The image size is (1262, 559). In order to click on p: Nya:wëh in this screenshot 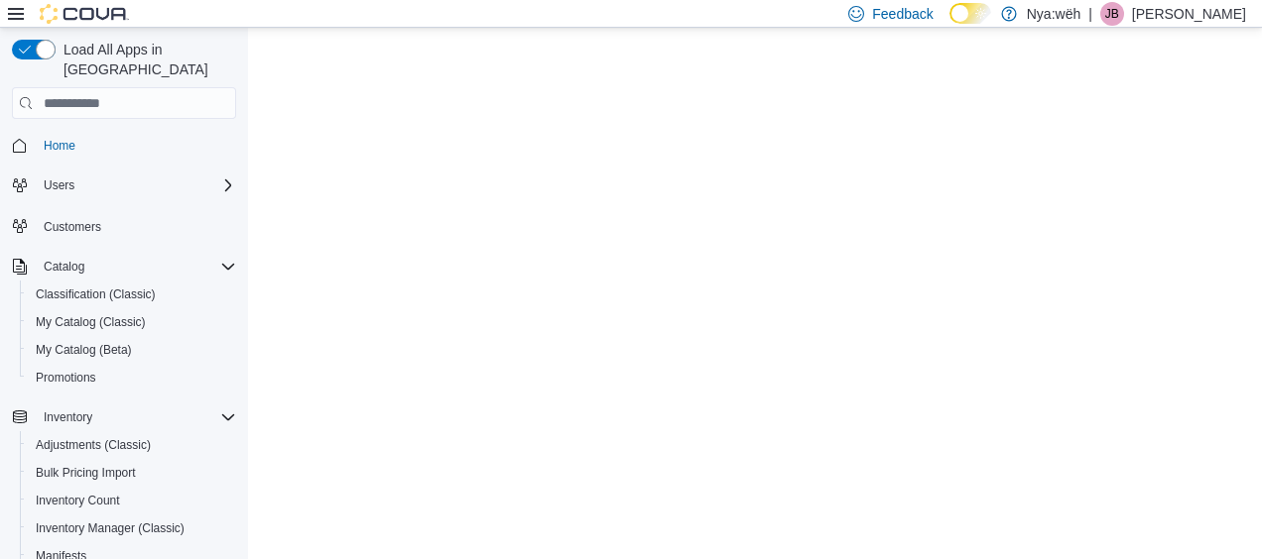, I will do `click(1053, 14)`.